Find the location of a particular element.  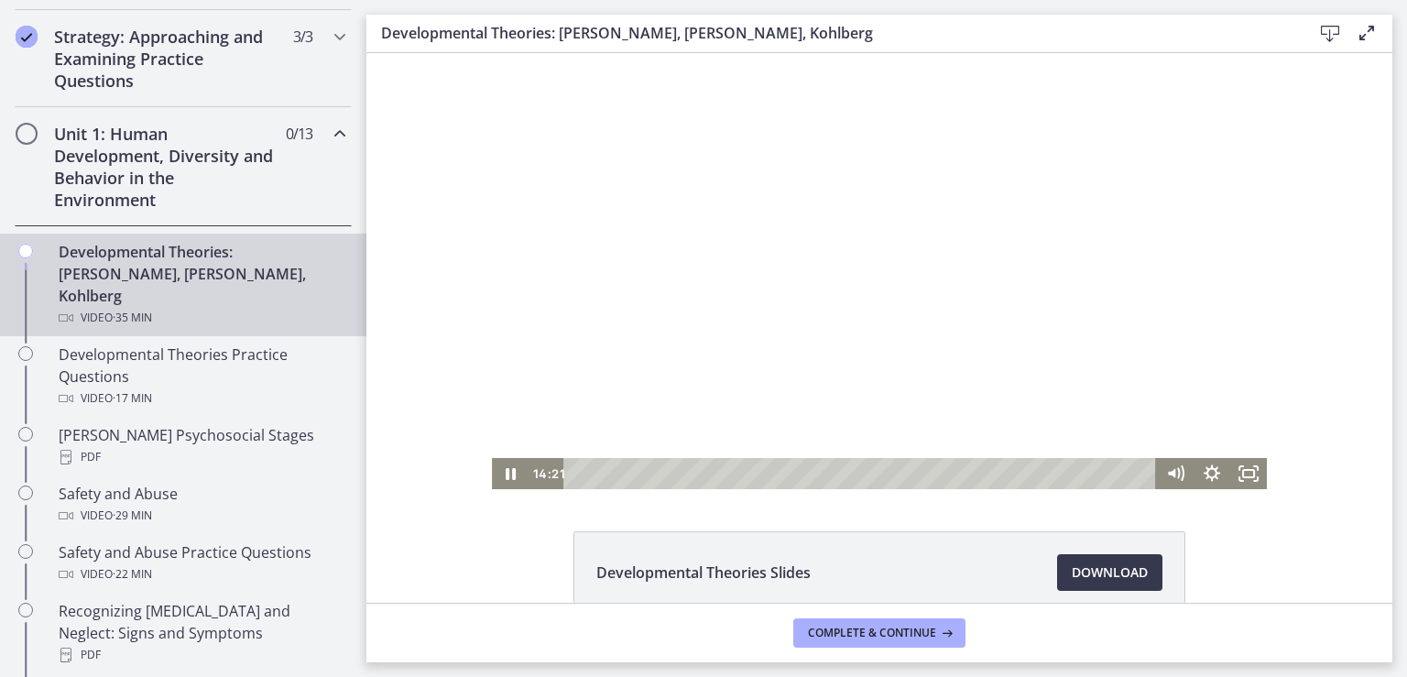

button: Pause is located at coordinates (144, 421).